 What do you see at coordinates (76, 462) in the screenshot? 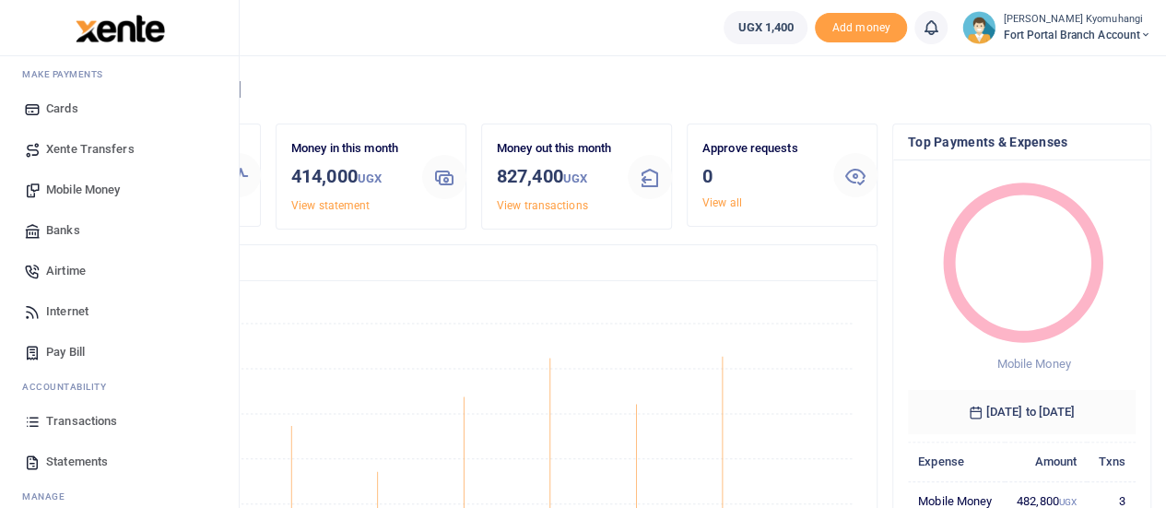
I see `span: Statements` at bounding box center [76, 462].